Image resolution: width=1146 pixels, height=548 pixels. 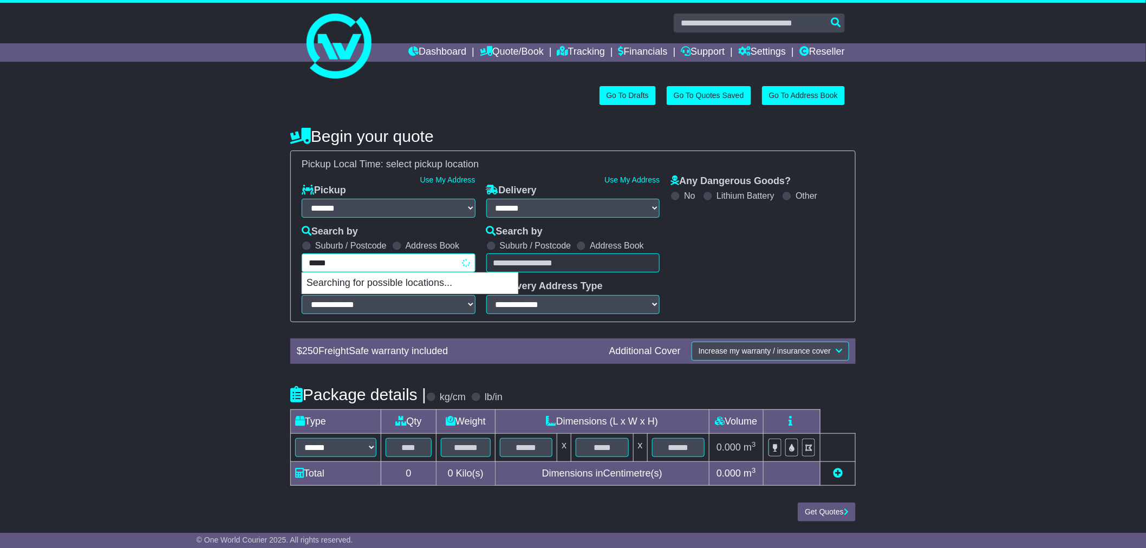 What do you see at coordinates (511, 191) in the screenshot?
I see `label: Delivery` at bounding box center [511, 191].